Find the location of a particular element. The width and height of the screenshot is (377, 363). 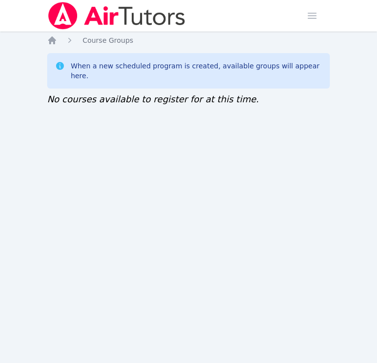

a: Course Groups is located at coordinates (108, 40).